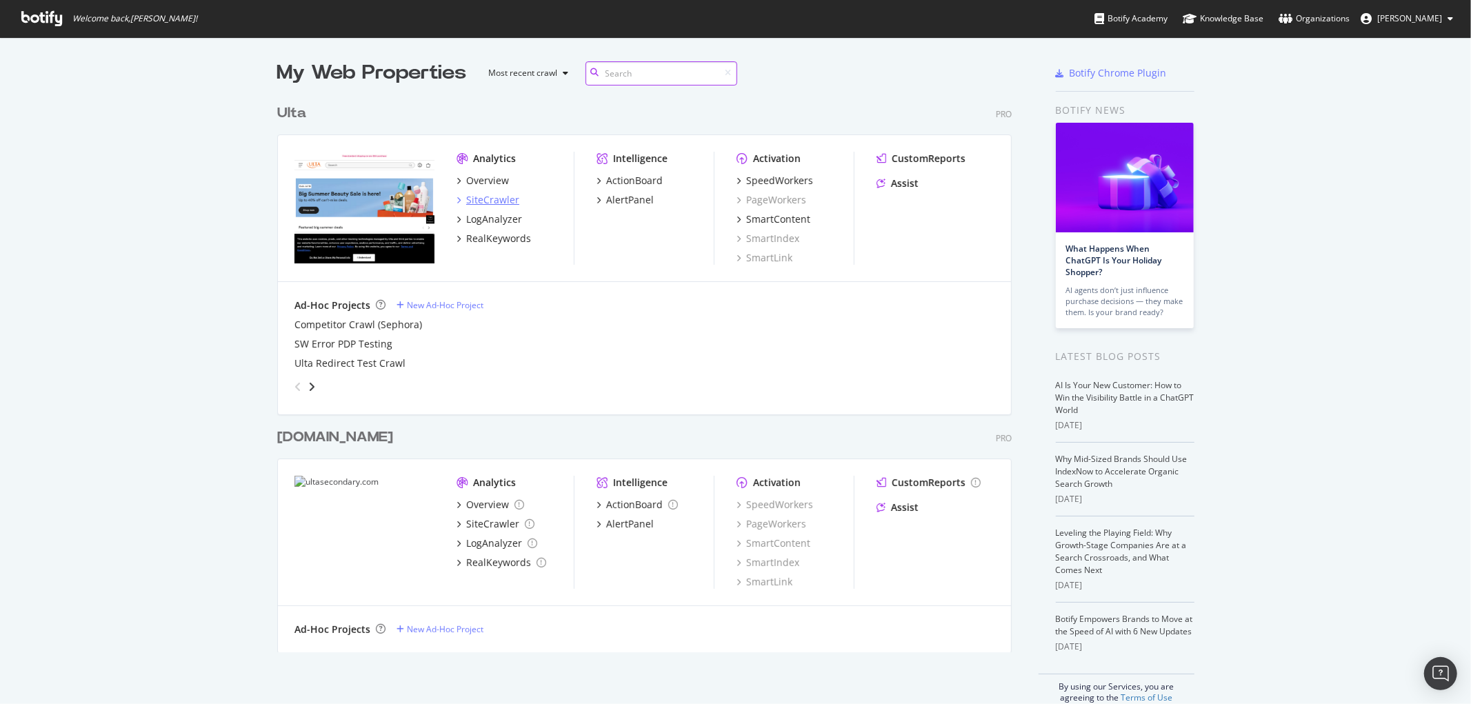  What do you see at coordinates (1314, 19) in the screenshot?
I see `div: Organizations` at bounding box center [1314, 19].